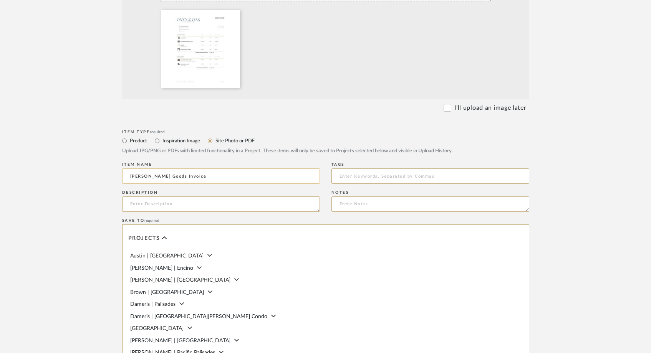  Describe the element at coordinates (430, 193) in the screenshot. I see `div: Notes` at that location.